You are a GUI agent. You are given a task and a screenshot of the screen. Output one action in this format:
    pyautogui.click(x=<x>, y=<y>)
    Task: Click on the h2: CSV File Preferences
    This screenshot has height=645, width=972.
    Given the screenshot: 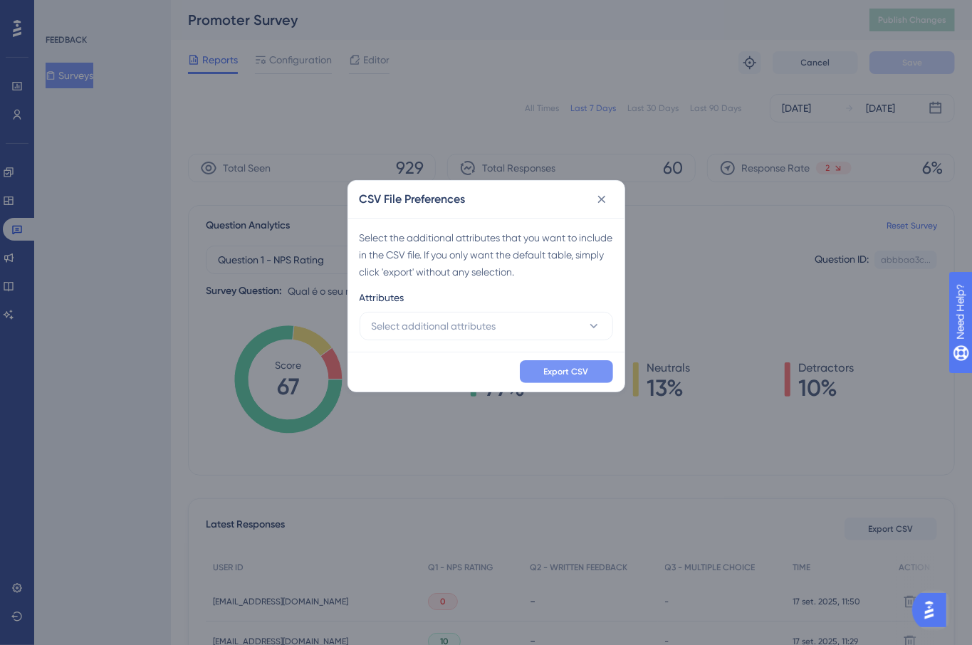 What is the action you would take?
    pyautogui.click(x=412, y=199)
    